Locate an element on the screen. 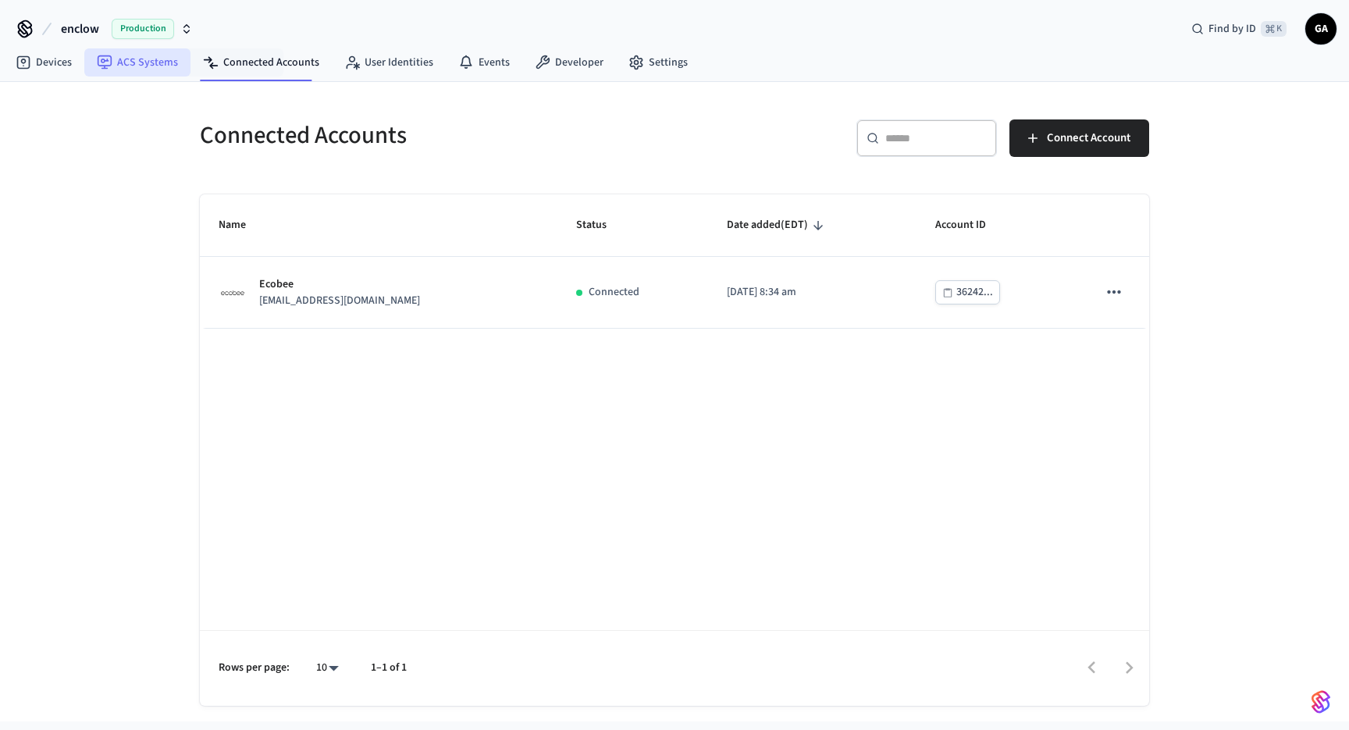  a: ACS Systems is located at coordinates (137, 62).